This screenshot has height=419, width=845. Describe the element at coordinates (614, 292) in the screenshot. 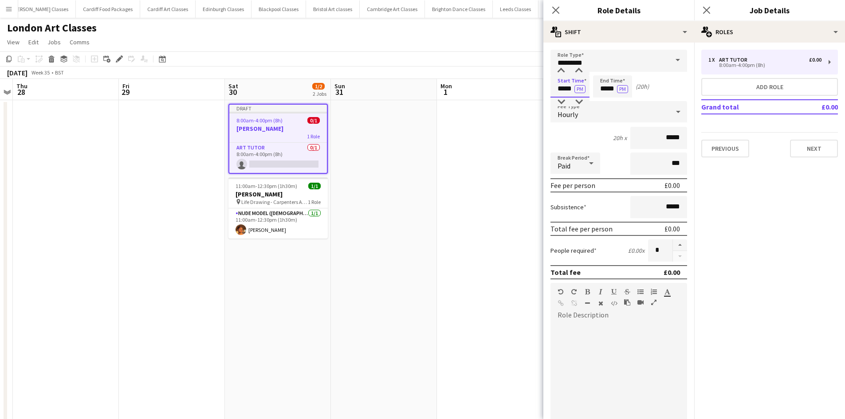

I see `button: Underline` at that location.